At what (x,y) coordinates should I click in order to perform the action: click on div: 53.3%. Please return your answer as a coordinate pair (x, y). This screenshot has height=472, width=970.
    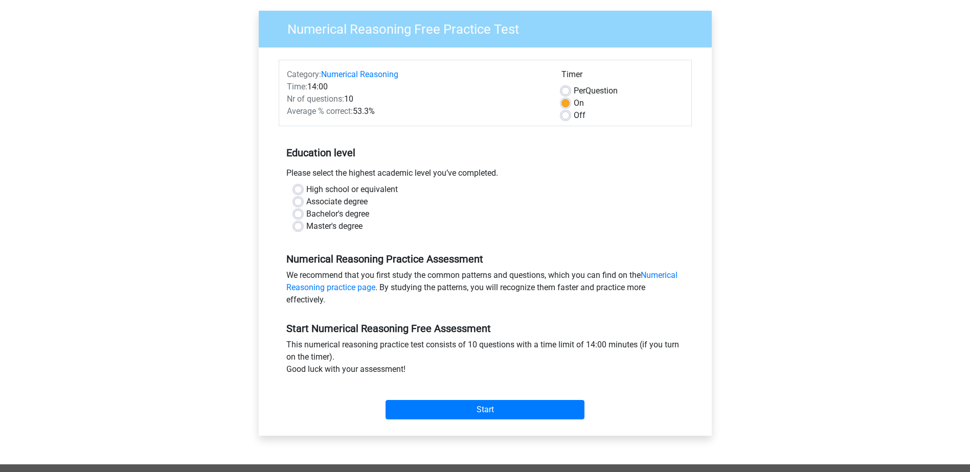
    Looking at the image, I should click on (416, 111).